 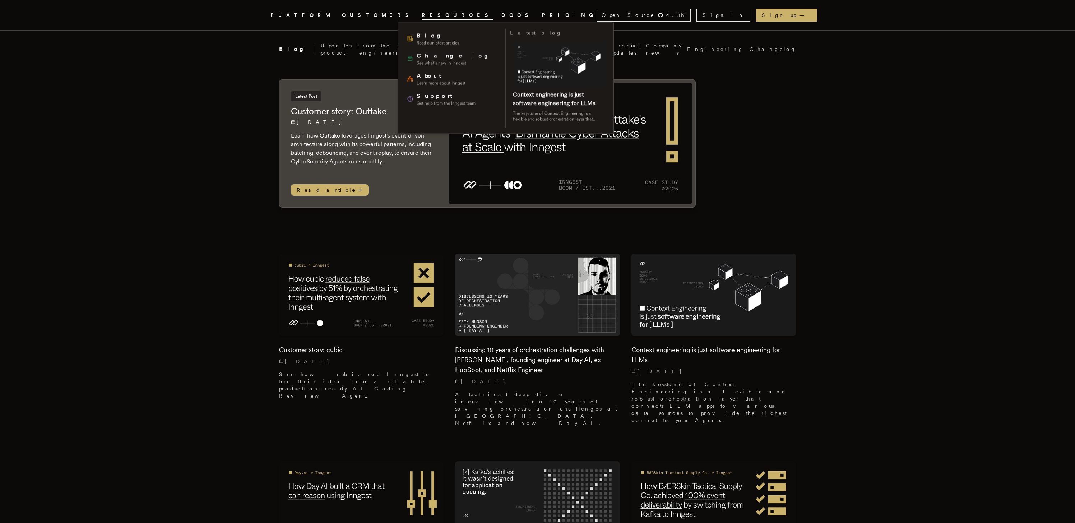 I want to click on span: Read our latest articles, so click(x=438, y=43).